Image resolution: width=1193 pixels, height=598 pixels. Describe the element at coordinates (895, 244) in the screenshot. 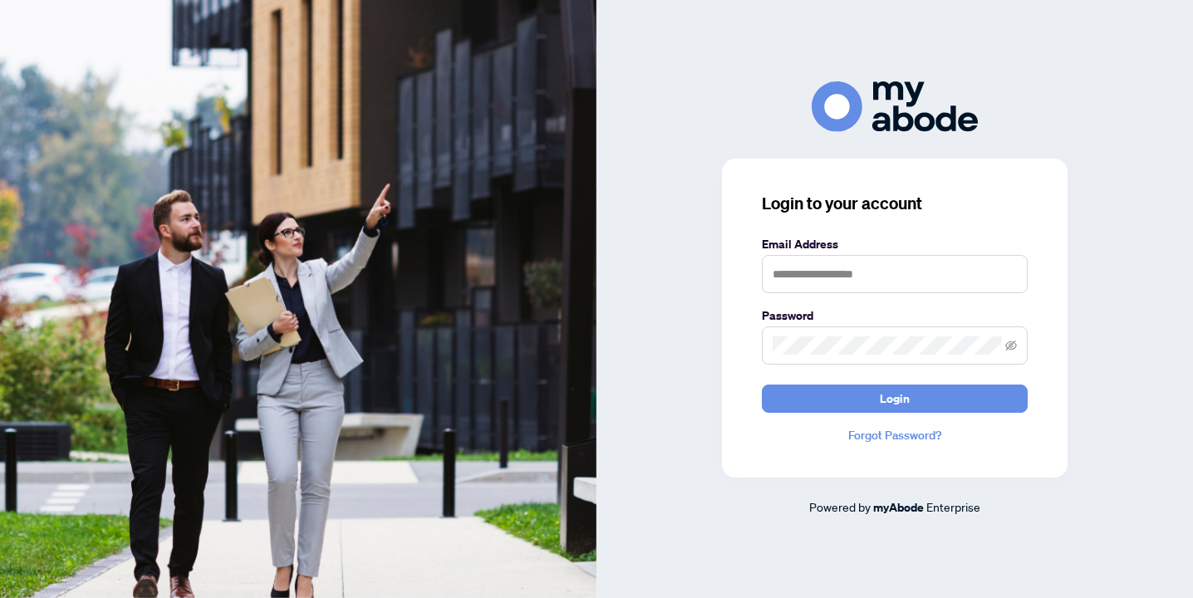

I see `label: Email Address` at that location.